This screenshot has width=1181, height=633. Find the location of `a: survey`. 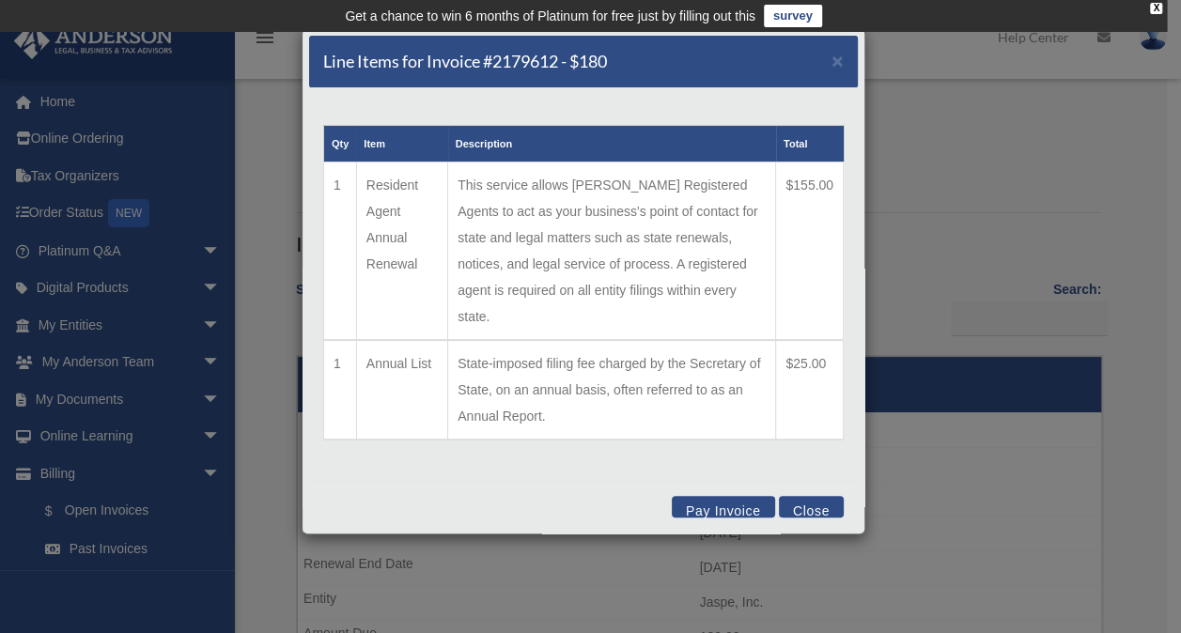

a: survey is located at coordinates (793, 16).